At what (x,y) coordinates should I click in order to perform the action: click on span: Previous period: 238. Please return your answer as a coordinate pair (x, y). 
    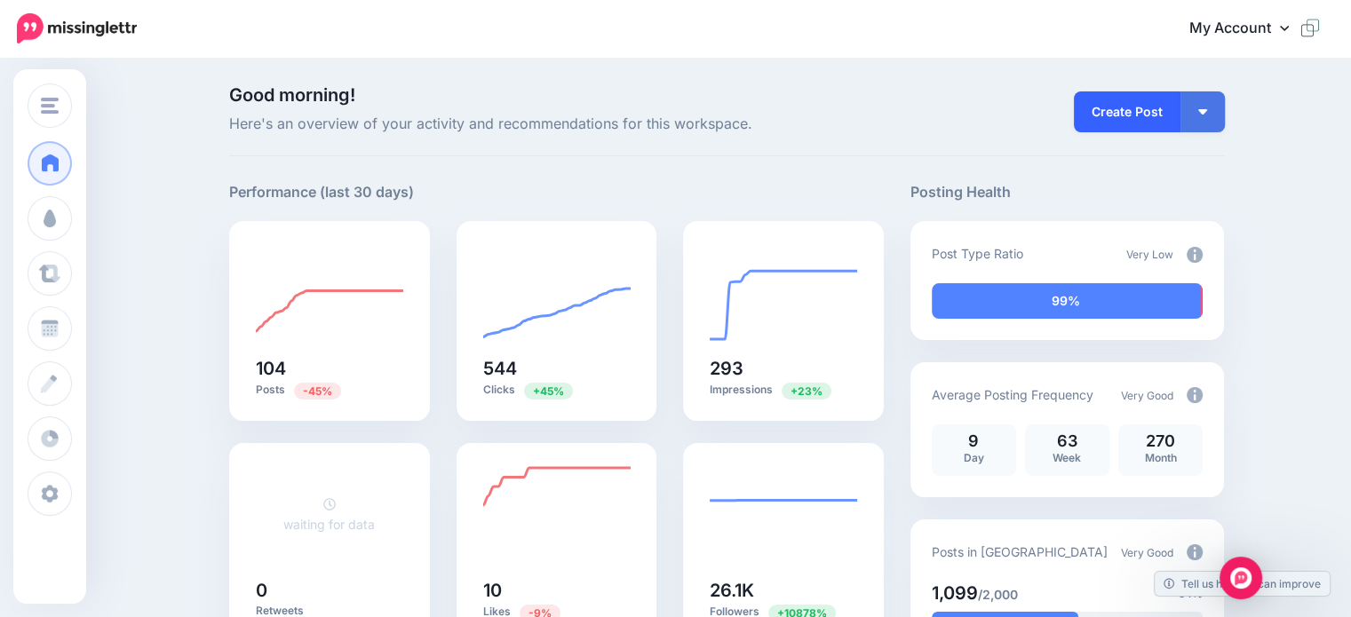
    Looking at the image, I should click on (807, 391).